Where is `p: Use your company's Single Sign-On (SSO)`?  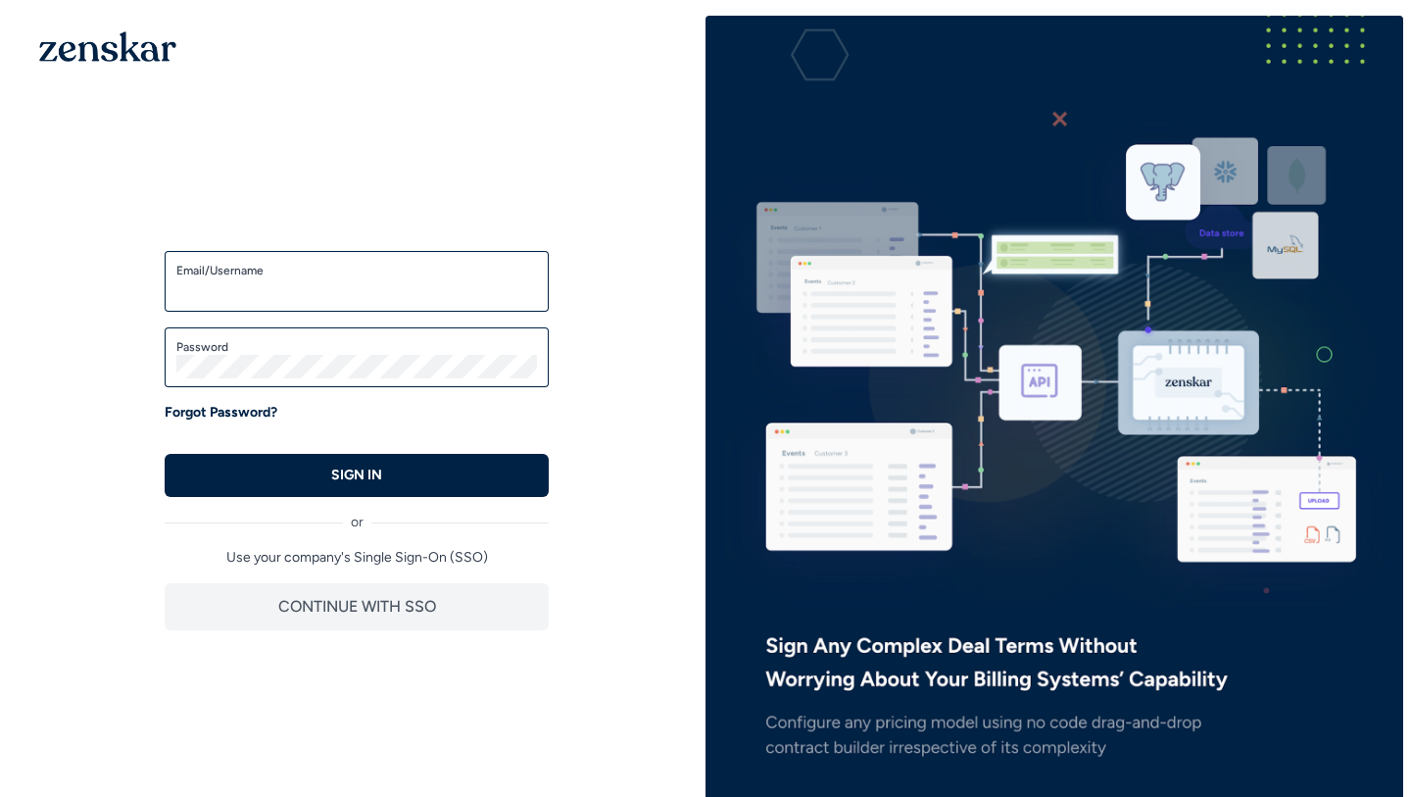 p: Use your company's Single Sign-On (SSO) is located at coordinates (357, 558).